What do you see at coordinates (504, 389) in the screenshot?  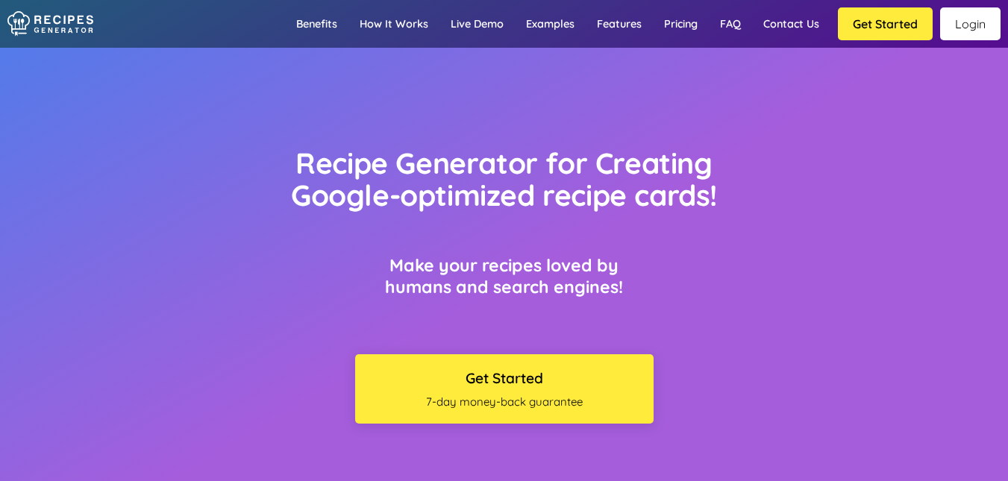 I see `button: Get Started7-day money-back guarantee` at bounding box center [504, 389].